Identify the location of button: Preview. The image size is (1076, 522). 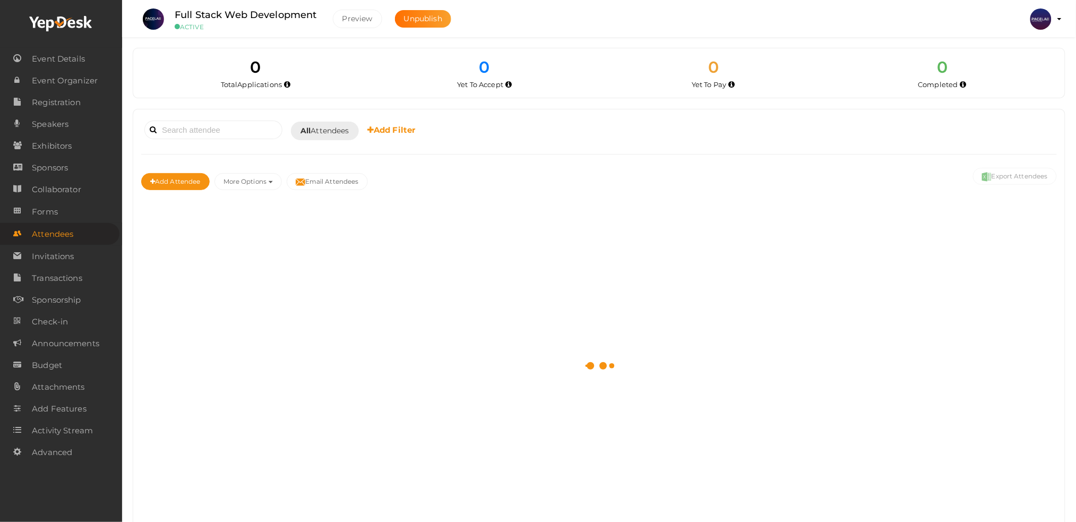
(357, 19).